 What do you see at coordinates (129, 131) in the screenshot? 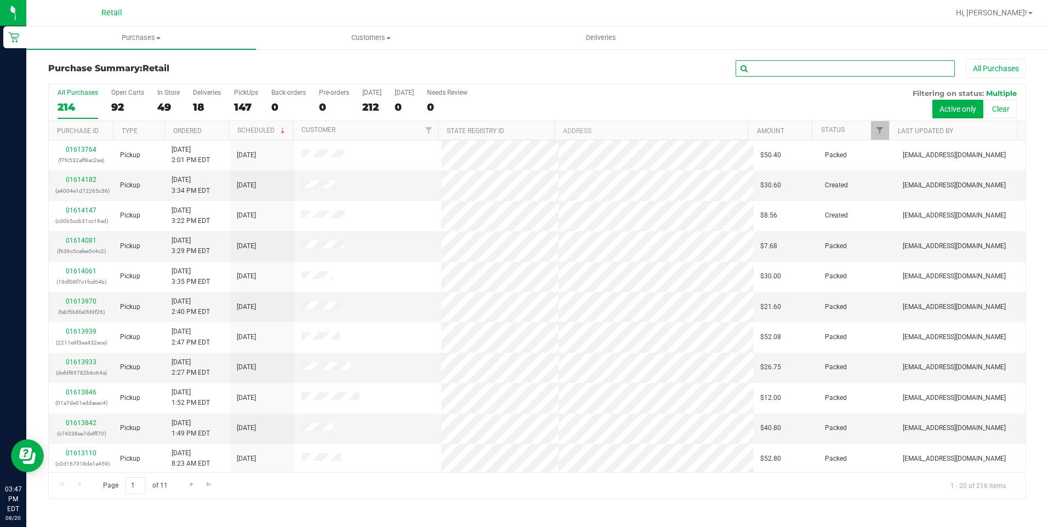
I see `a: Type` at bounding box center [129, 131].